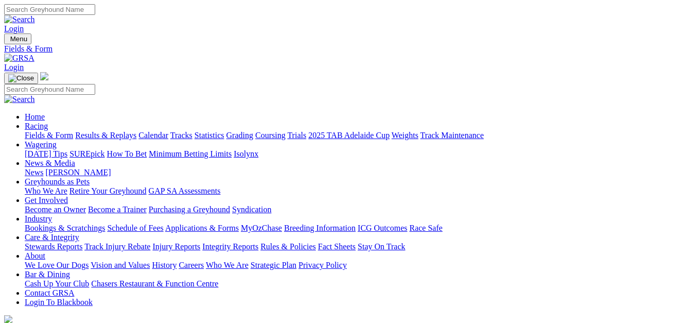  What do you see at coordinates (381, 246) in the screenshot?
I see `a: Stay On Track` at bounding box center [381, 246].